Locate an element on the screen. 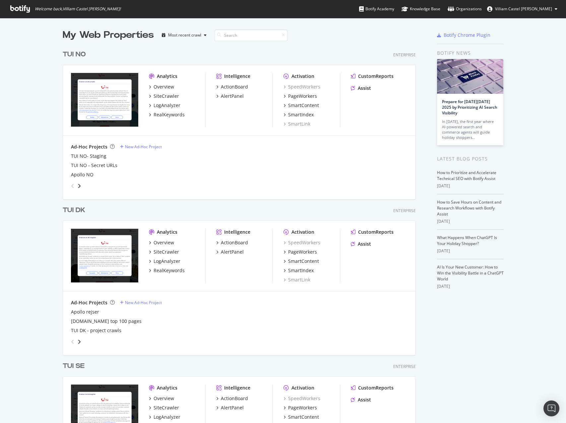 The height and width of the screenshot is (423, 566). div: TUI DK - project crawls is located at coordinates (96, 331).